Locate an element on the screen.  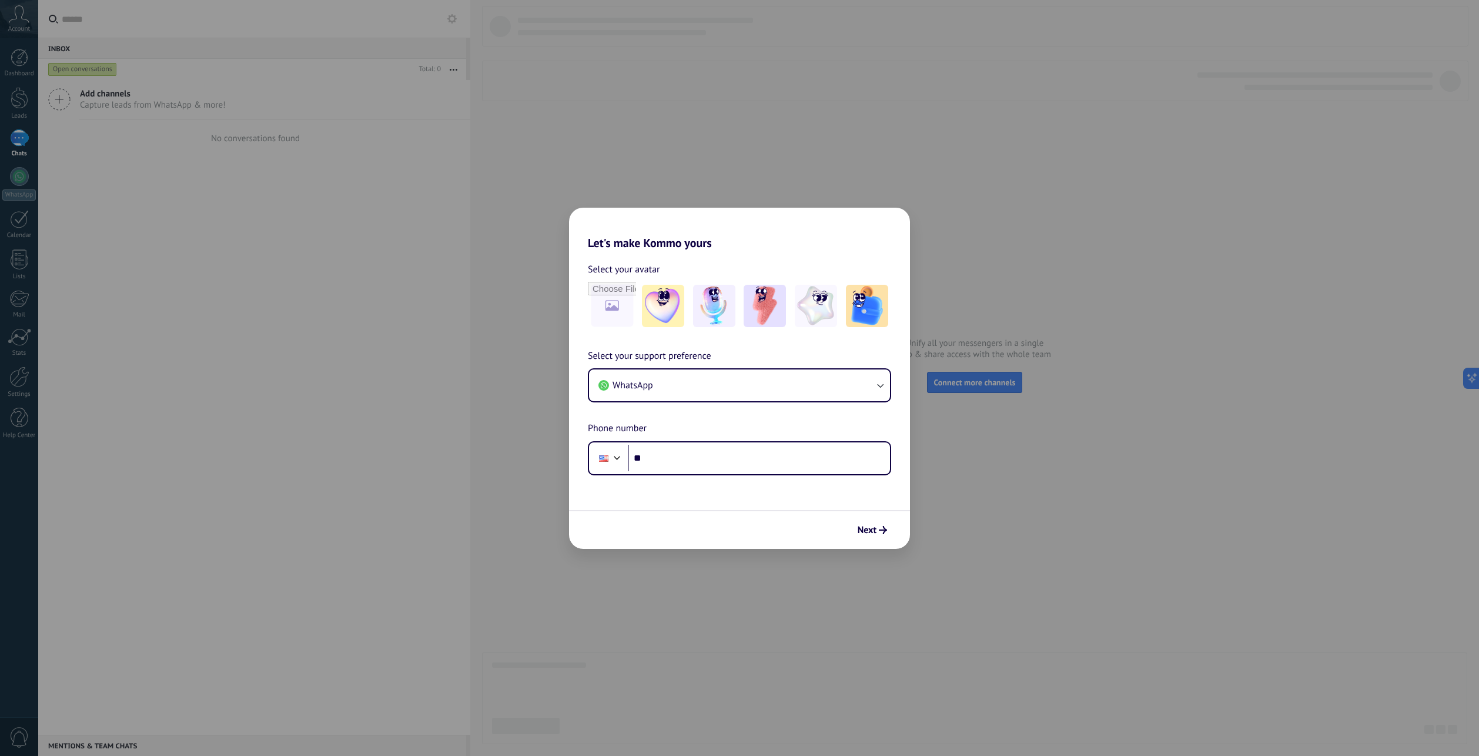
span: Select your avatar is located at coordinates (624, 269).